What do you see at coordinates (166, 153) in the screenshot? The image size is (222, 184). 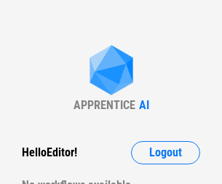 I see `span: Logout` at bounding box center [166, 153].